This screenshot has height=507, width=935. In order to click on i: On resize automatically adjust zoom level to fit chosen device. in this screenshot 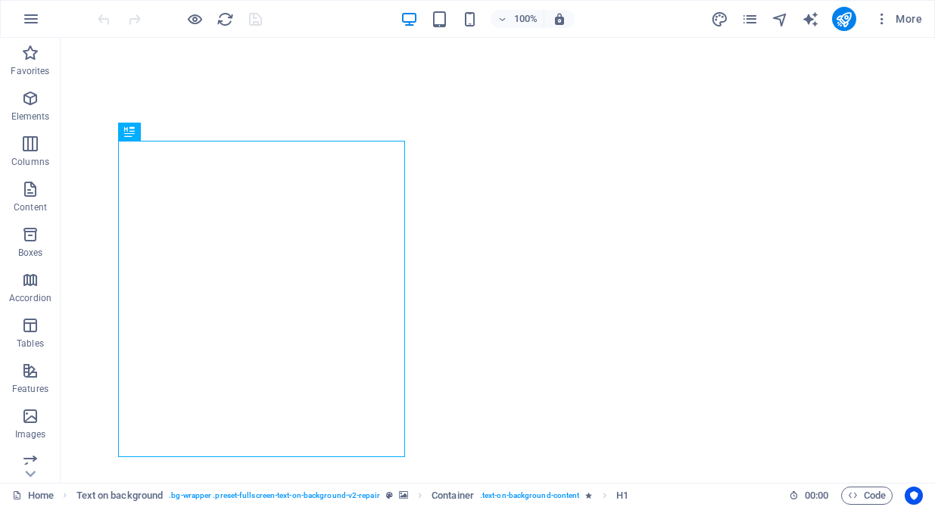, I will do `click(560, 19)`.